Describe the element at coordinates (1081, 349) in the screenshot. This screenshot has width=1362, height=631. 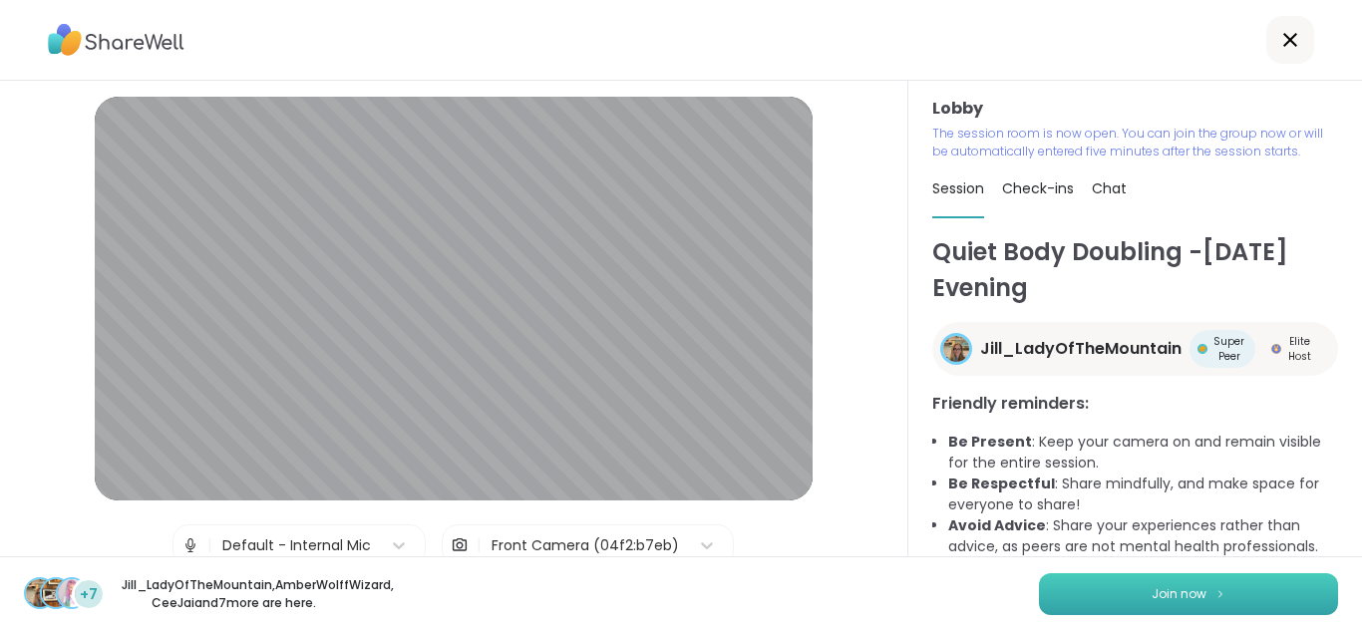
I see `span: Jill_LadyOfTheMountain` at that location.